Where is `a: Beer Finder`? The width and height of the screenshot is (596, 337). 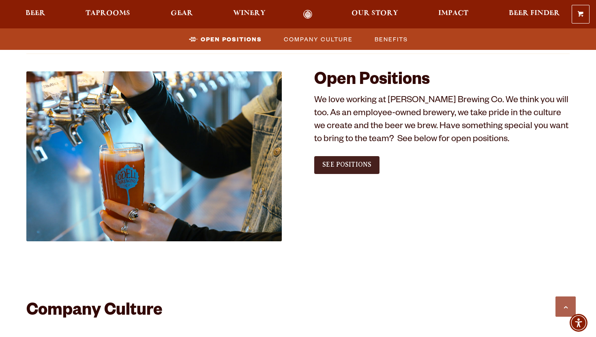 a: Beer Finder is located at coordinates (534, 14).